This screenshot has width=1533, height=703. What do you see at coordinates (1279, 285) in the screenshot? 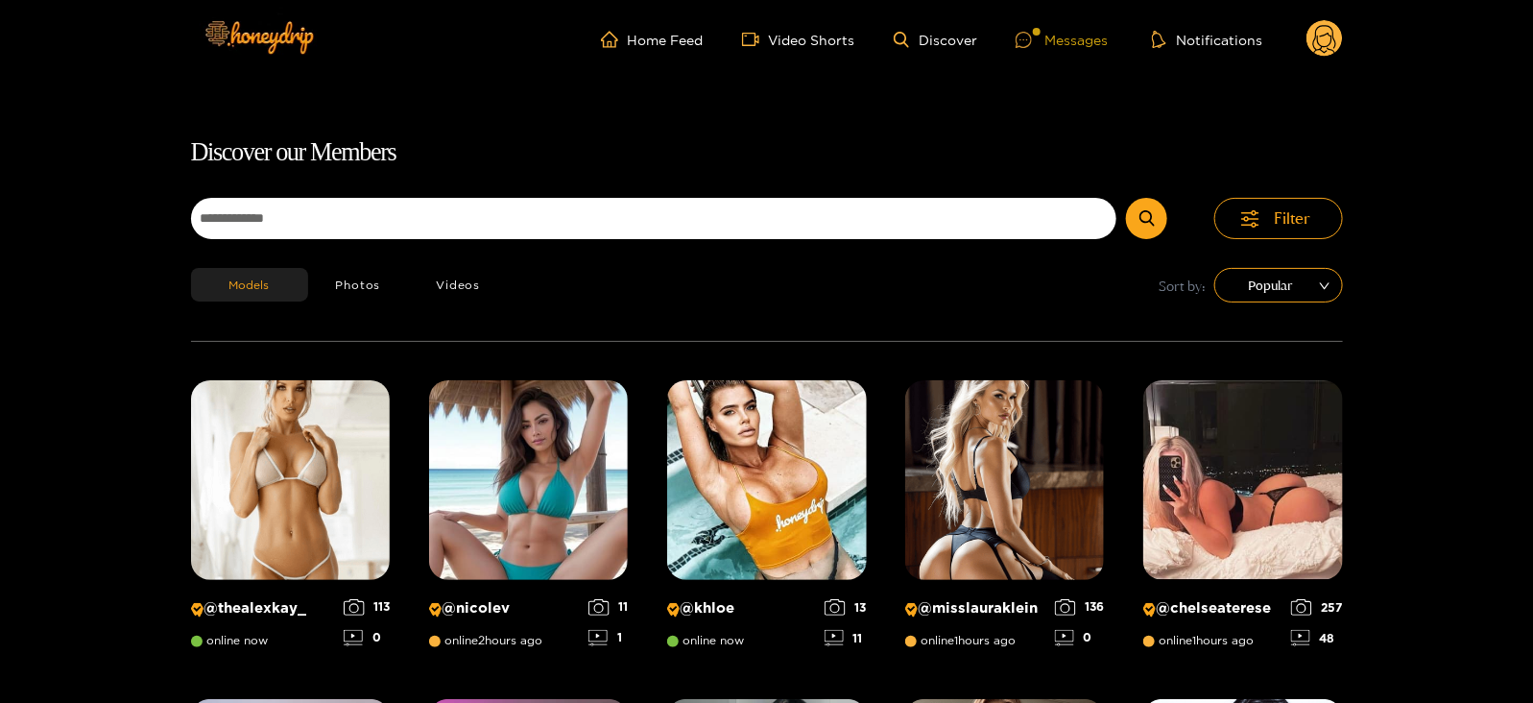
I see `span: Popular` at bounding box center [1279, 285].